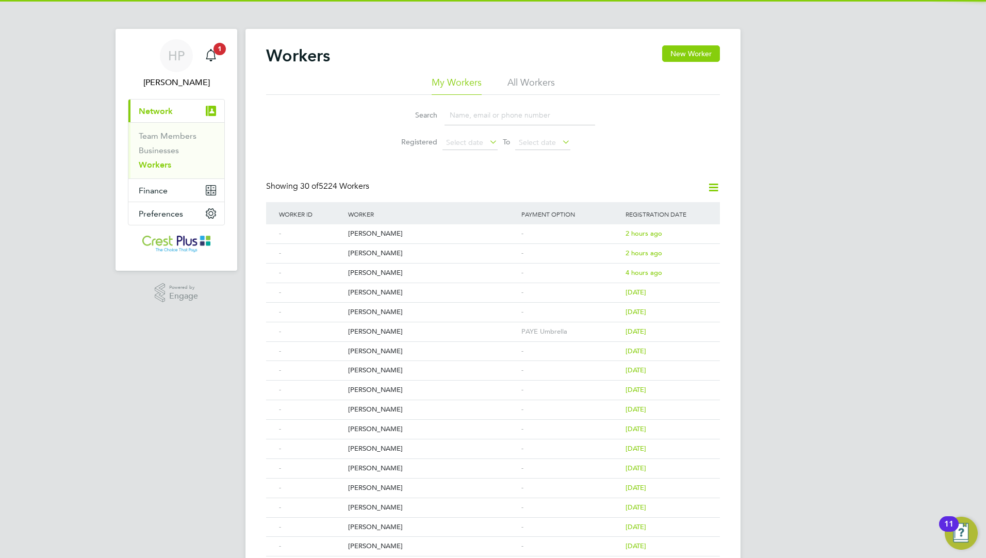 This screenshot has width=986, height=558. Describe the element at coordinates (432, 214) in the screenshot. I see `div: Worker` at that location.